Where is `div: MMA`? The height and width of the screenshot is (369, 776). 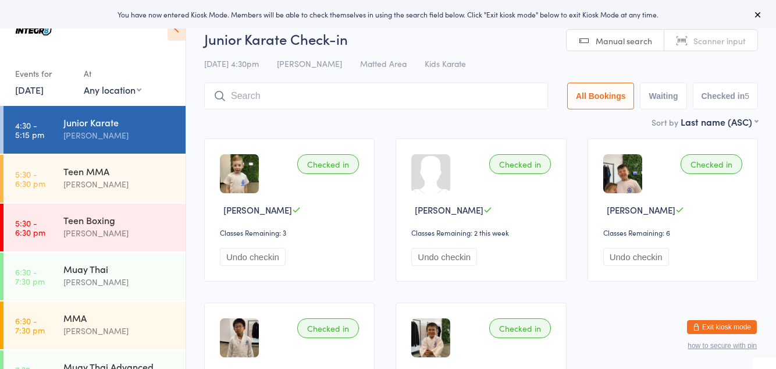
div: MMA is located at coordinates (119, 318).